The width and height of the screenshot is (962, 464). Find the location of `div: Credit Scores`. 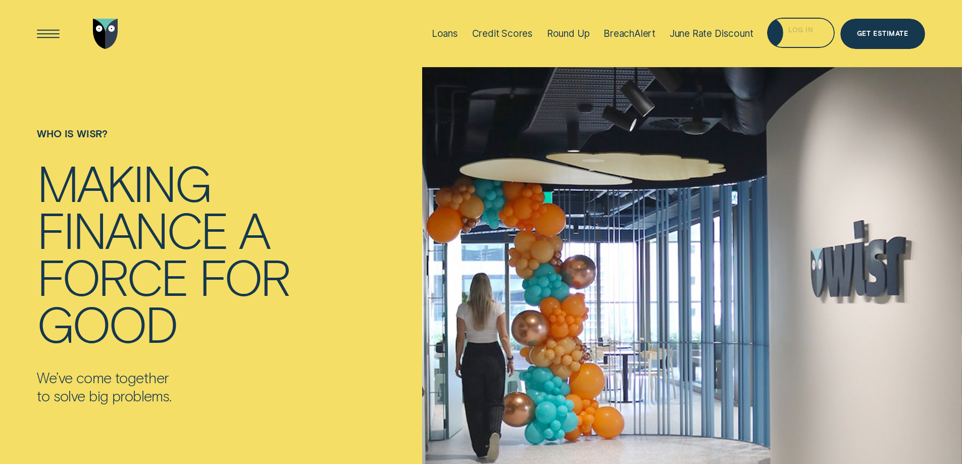

div: Credit Scores is located at coordinates (503, 33).